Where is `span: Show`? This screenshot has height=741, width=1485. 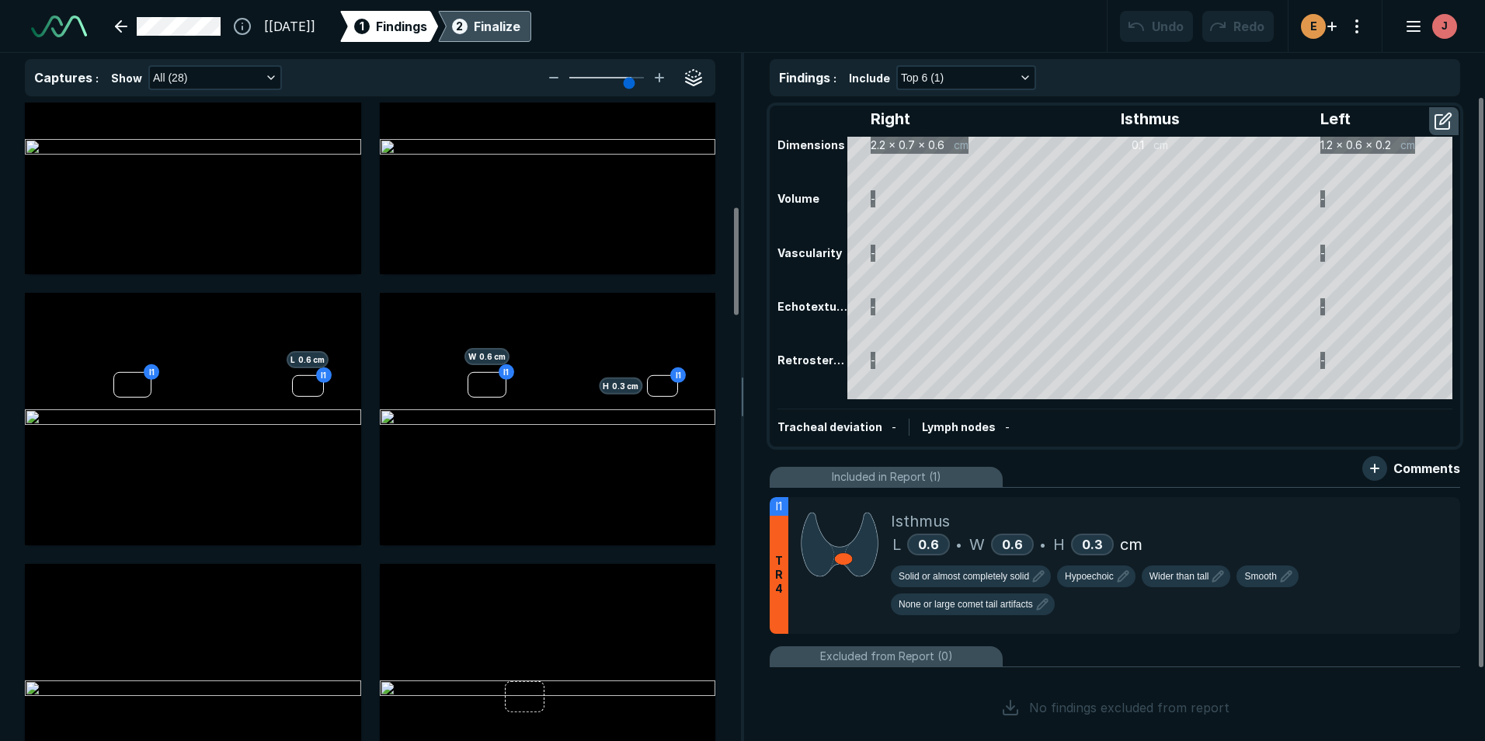 span: Show is located at coordinates (127, 78).